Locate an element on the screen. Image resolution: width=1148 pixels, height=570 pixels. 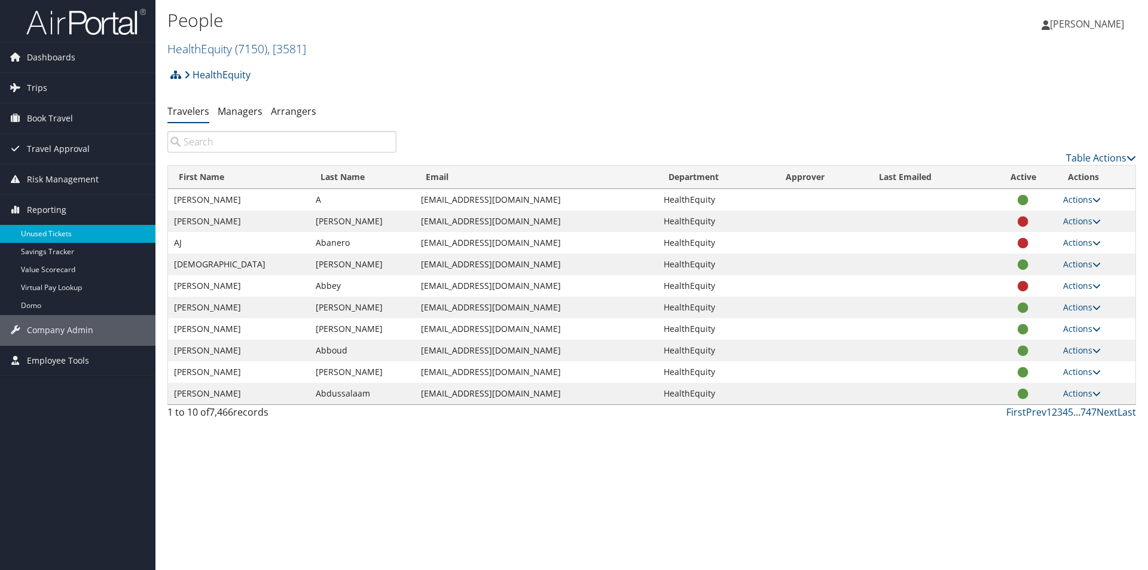
td: Abbey is located at coordinates (362, 286).